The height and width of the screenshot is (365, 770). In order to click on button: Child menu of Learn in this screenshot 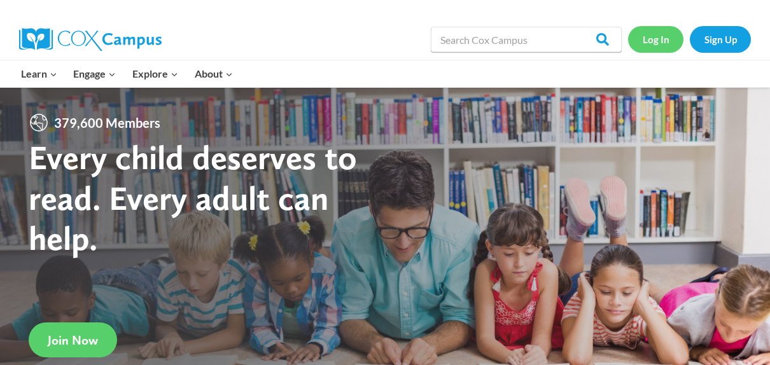, I will do `click(39, 74)`.